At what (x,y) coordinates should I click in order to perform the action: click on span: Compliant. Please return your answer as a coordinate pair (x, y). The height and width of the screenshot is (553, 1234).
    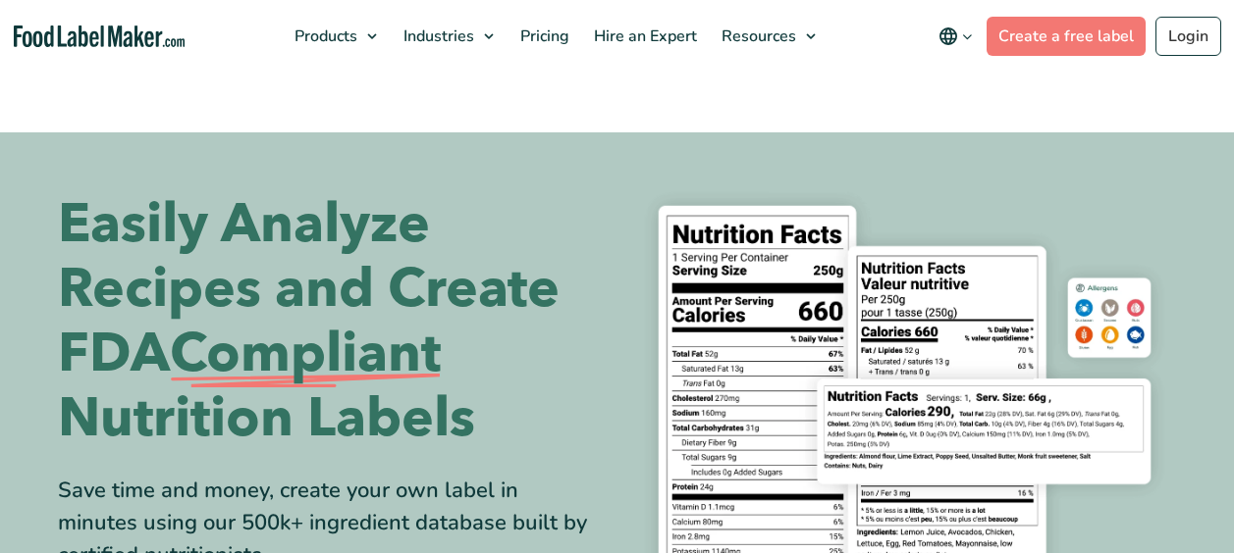
    Looking at the image, I should click on (305, 354).